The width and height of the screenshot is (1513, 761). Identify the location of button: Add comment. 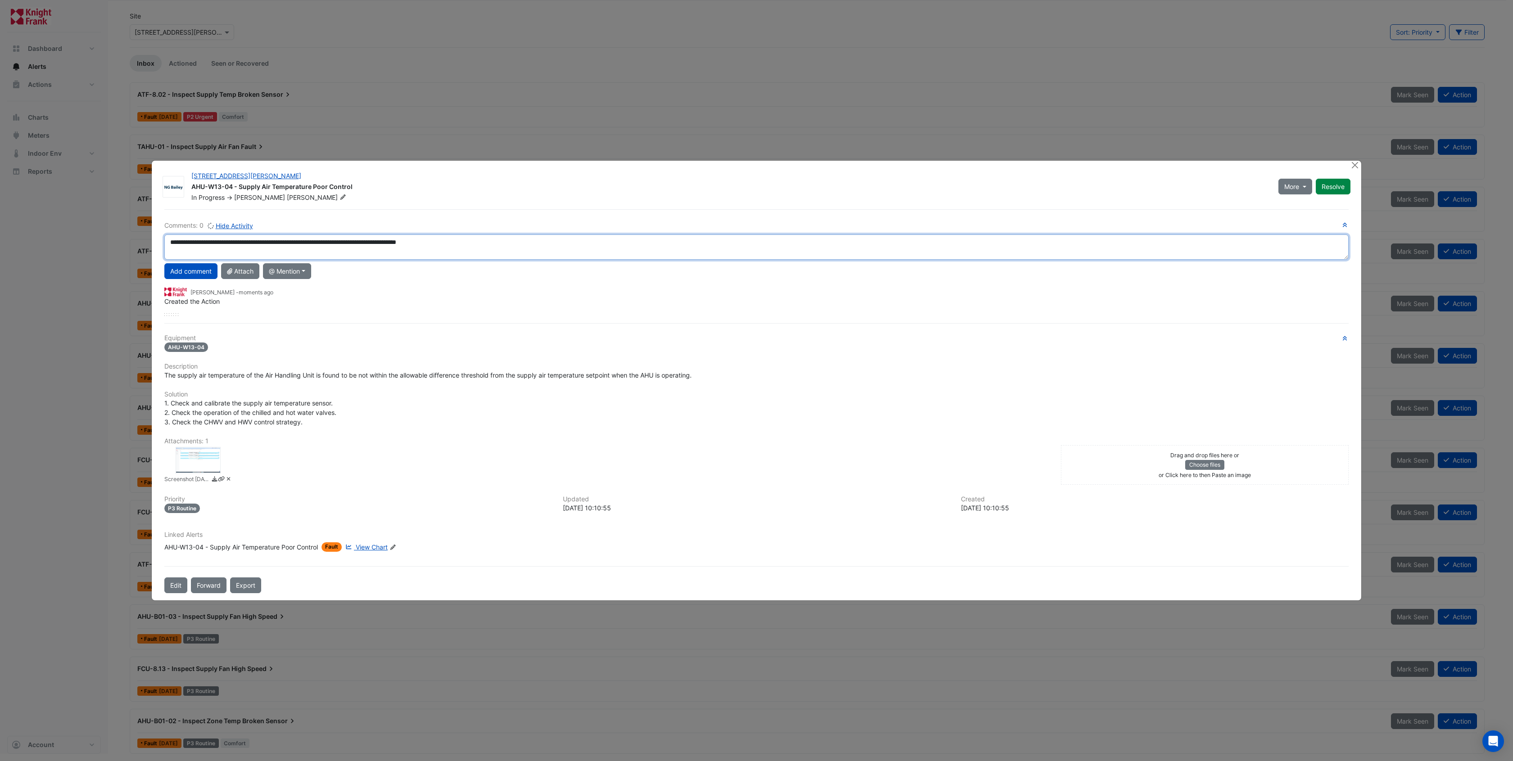
(191, 271).